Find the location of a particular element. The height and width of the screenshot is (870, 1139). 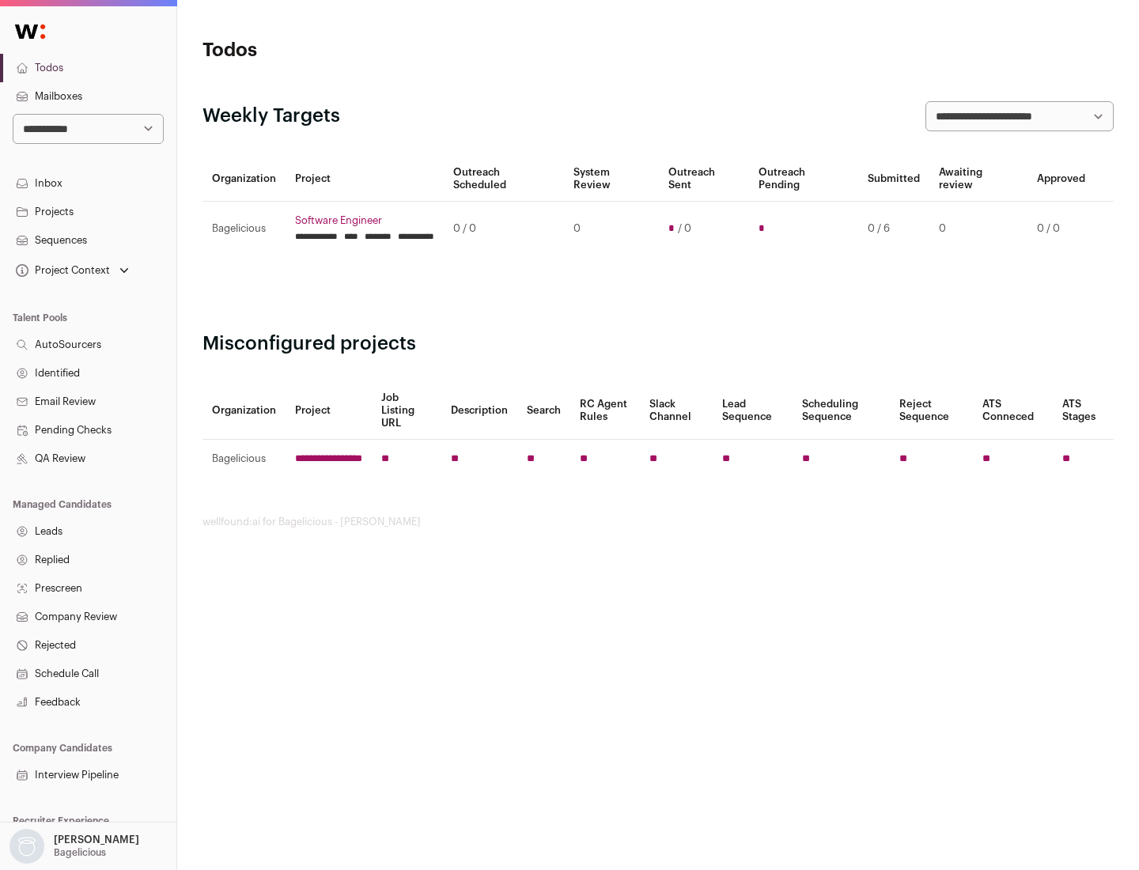

th: Search is located at coordinates (544, 411).